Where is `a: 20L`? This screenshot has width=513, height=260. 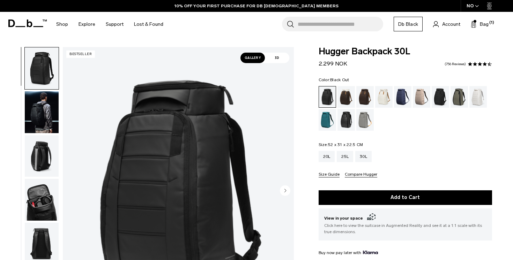 a: 20L is located at coordinates (327, 157).